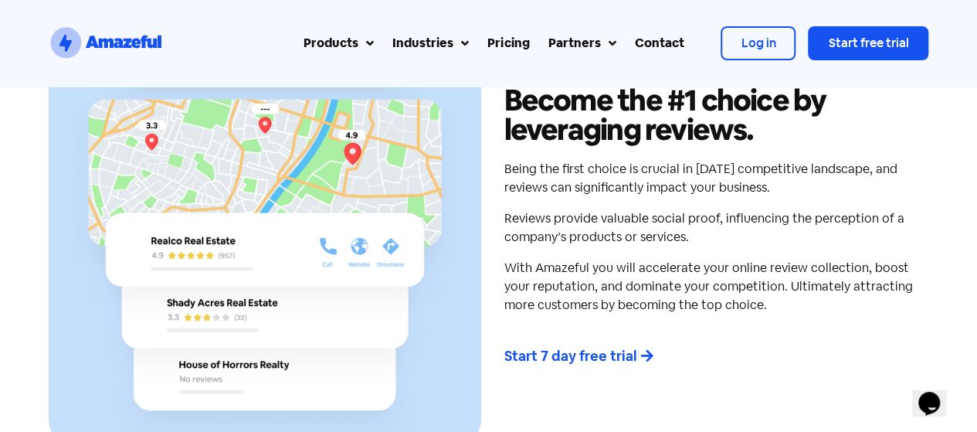  What do you see at coordinates (582, 43) in the screenshot?
I see `a: Partners` at bounding box center [582, 43].